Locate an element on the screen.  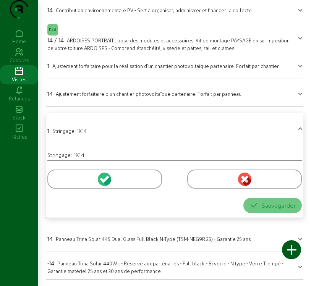
div: 1Stringage: 1X14 is located at coordinates (175, 179).